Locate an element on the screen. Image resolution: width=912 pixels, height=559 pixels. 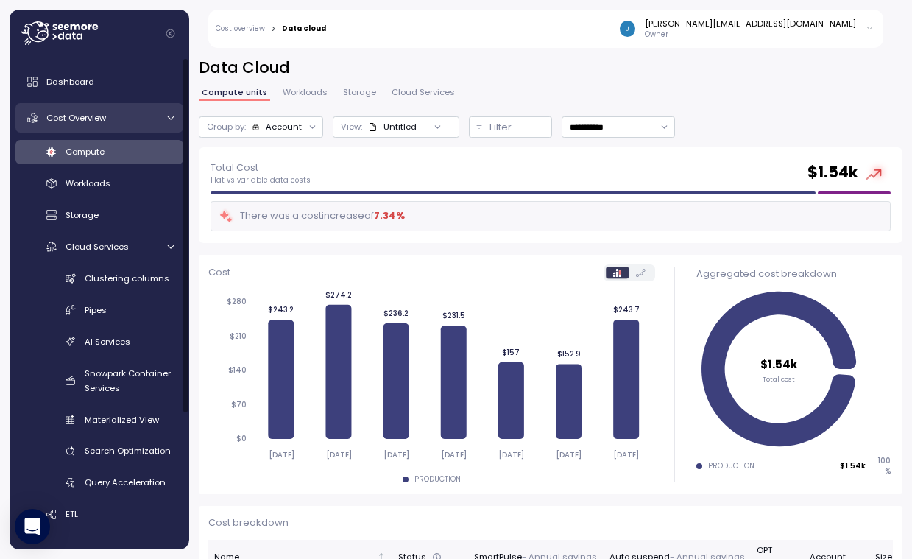
a: Cost overview is located at coordinates (240, 29).